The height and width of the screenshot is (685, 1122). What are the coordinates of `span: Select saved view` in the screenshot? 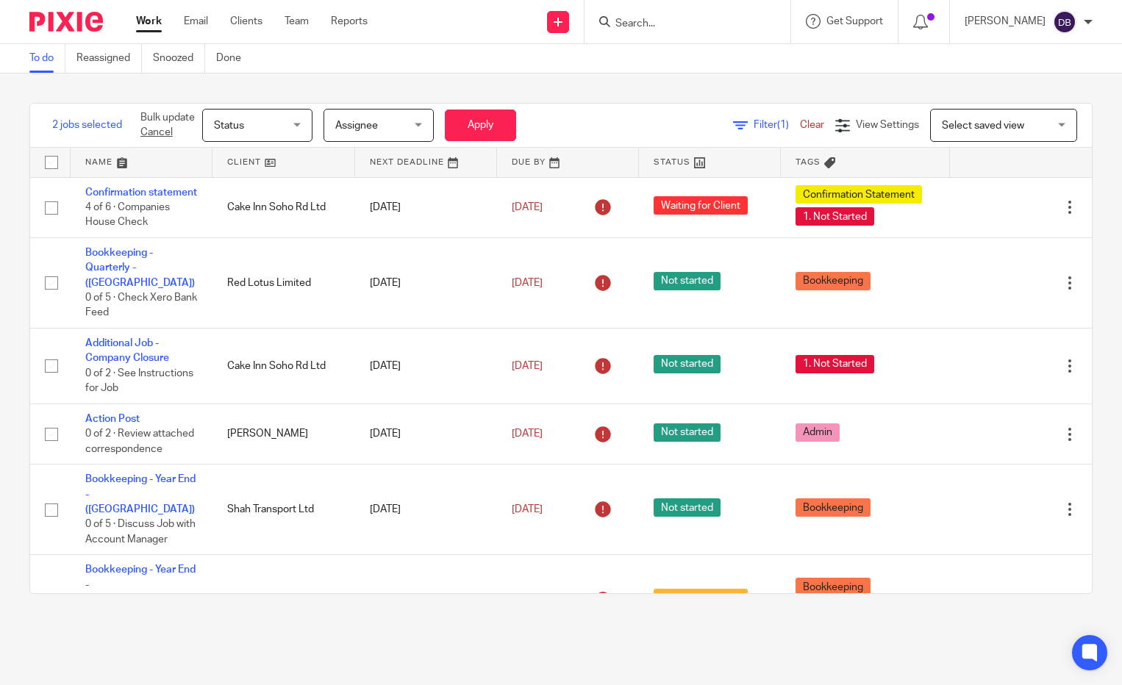 It's located at (983, 126).